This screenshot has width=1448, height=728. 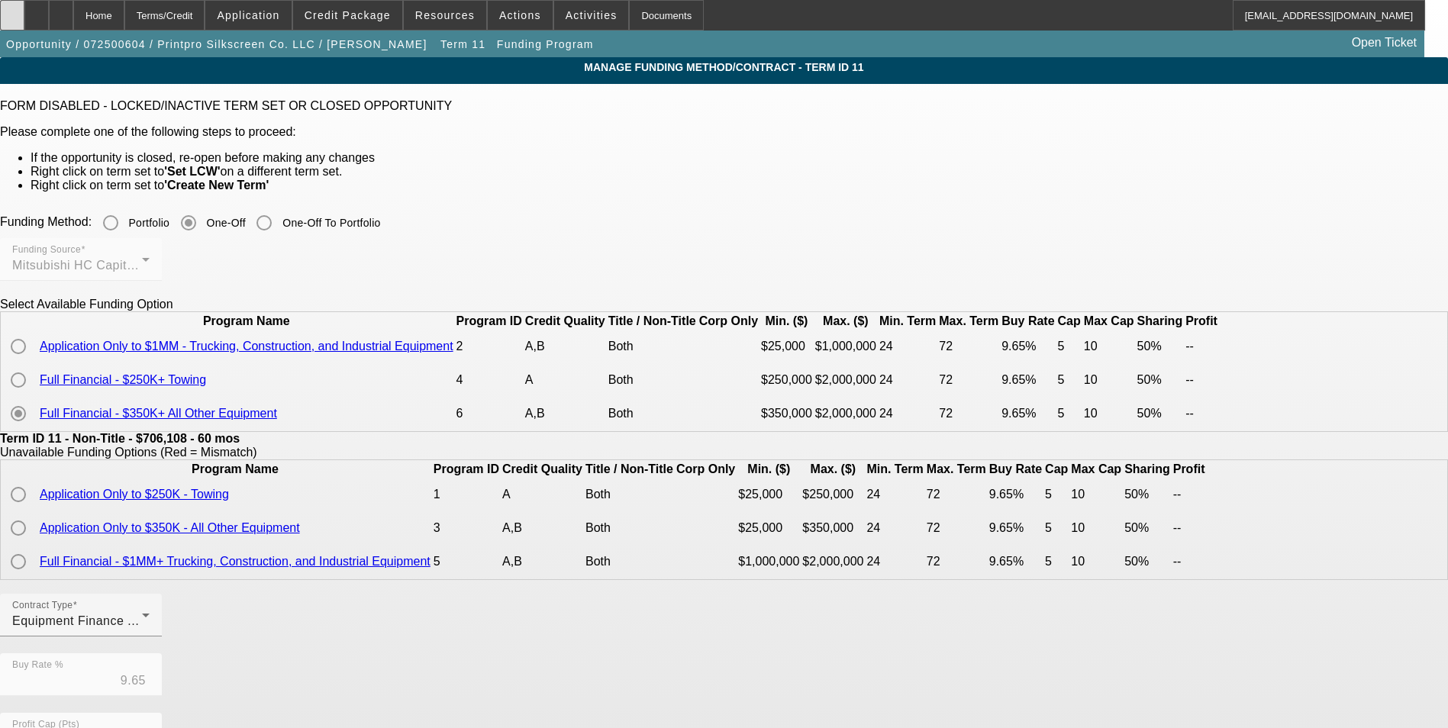 I want to click on b: 'Set LCW', so click(x=192, y=171).